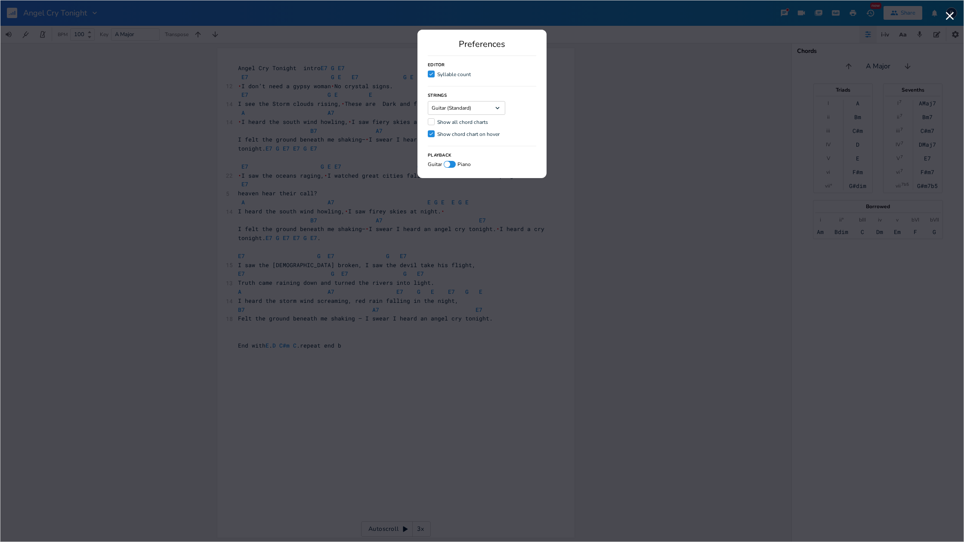 This screenshot has height=542, width=964. I want to click on h3: Playback, so click(439, 155).